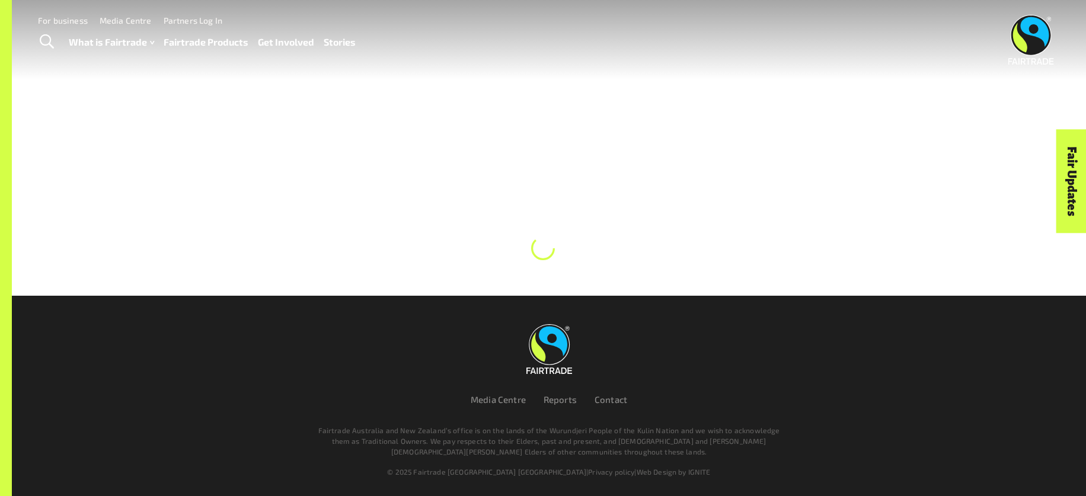  What do you see at coordinates (560, 400) in the screenshot?
I see `a: Reports` at bounding box center [560, 400].